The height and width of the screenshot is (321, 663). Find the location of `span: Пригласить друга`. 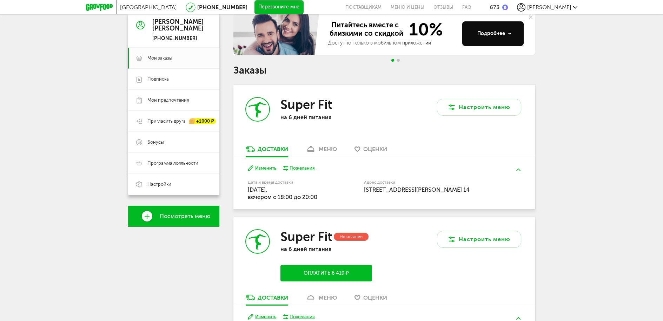

span: Пригласить друга is located at coordinates (166, 121).